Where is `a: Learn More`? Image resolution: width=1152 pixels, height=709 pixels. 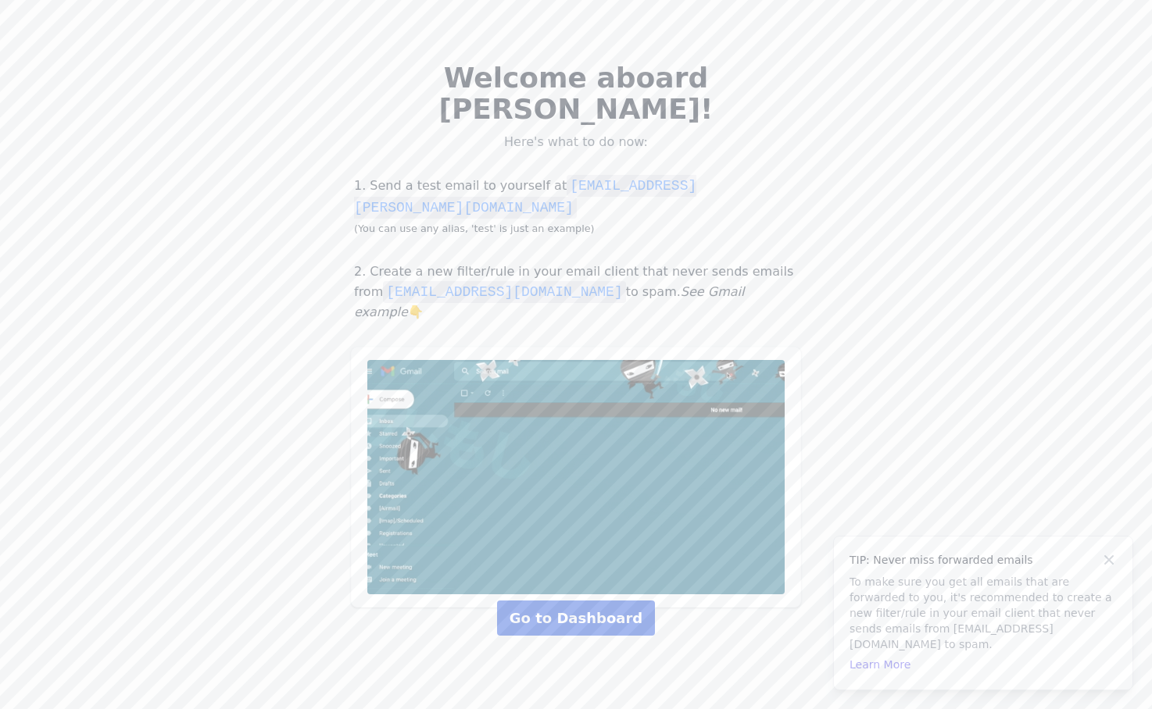
a: Learn More is located at coordinates (880, 665).